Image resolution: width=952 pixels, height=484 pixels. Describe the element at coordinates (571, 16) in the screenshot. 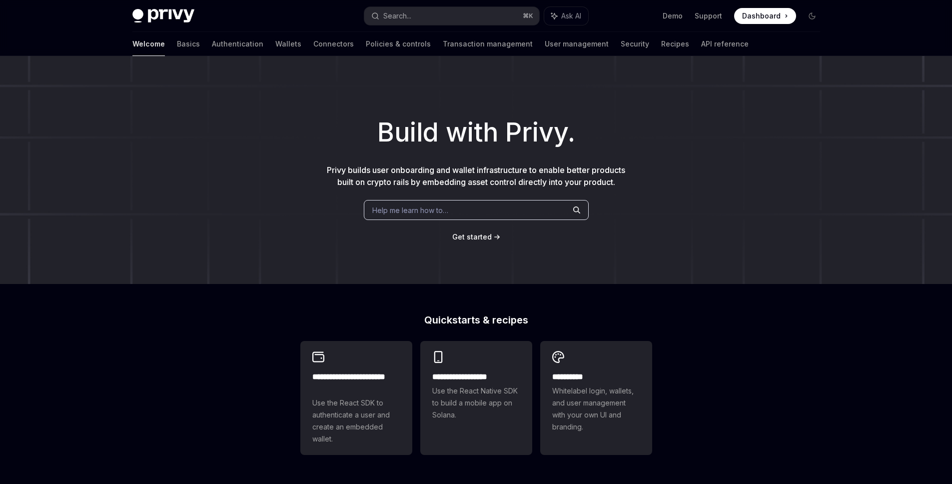

I see `span: Ask AI` at that location.